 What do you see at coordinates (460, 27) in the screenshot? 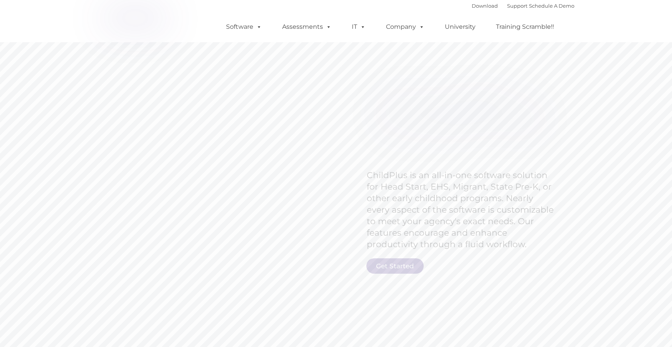
I see `a: University` at bounding box center [460, 27].